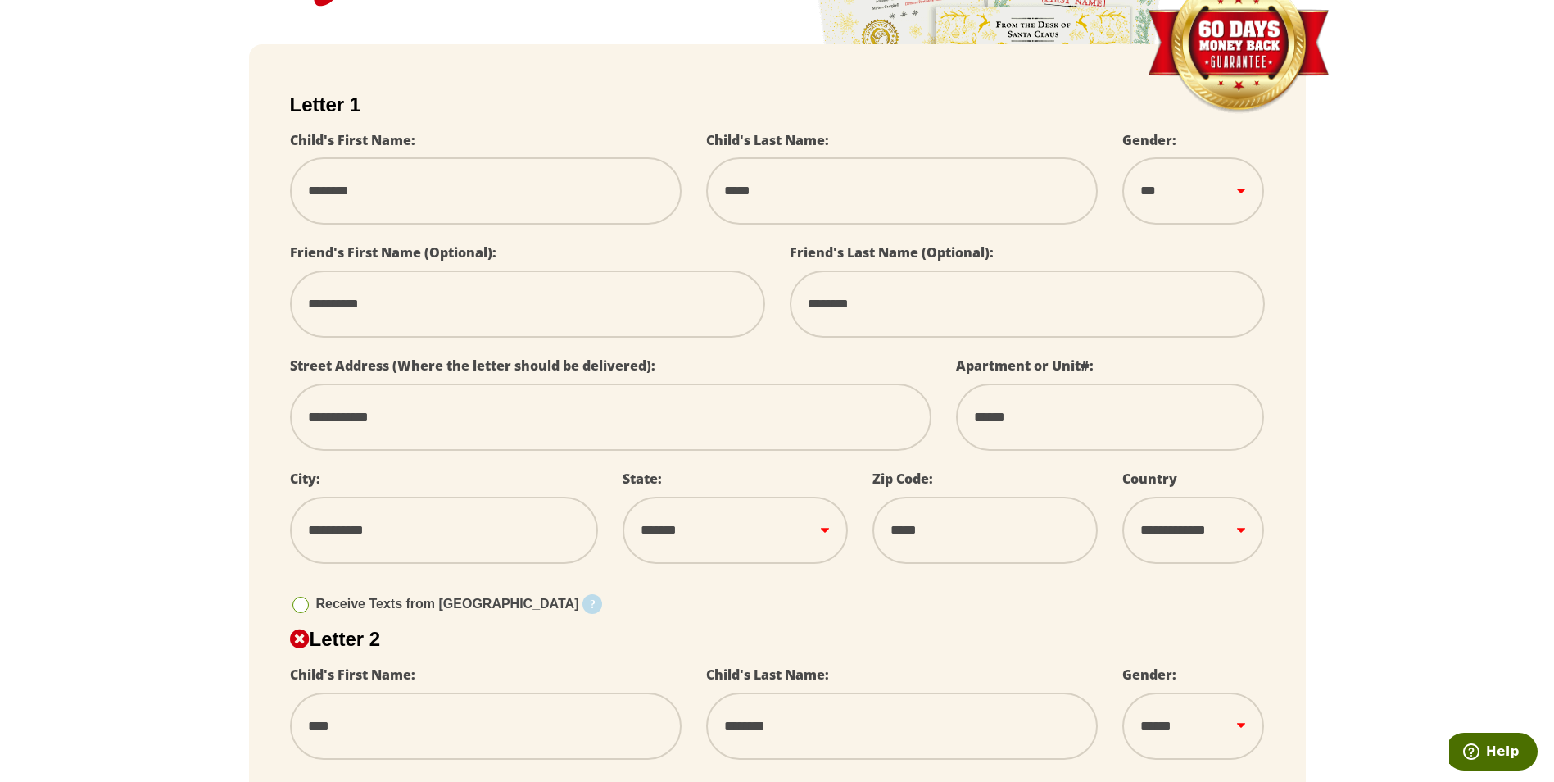 The image size is (1554, 782). I want to click on h2: Letter 1, so click(778, 105).